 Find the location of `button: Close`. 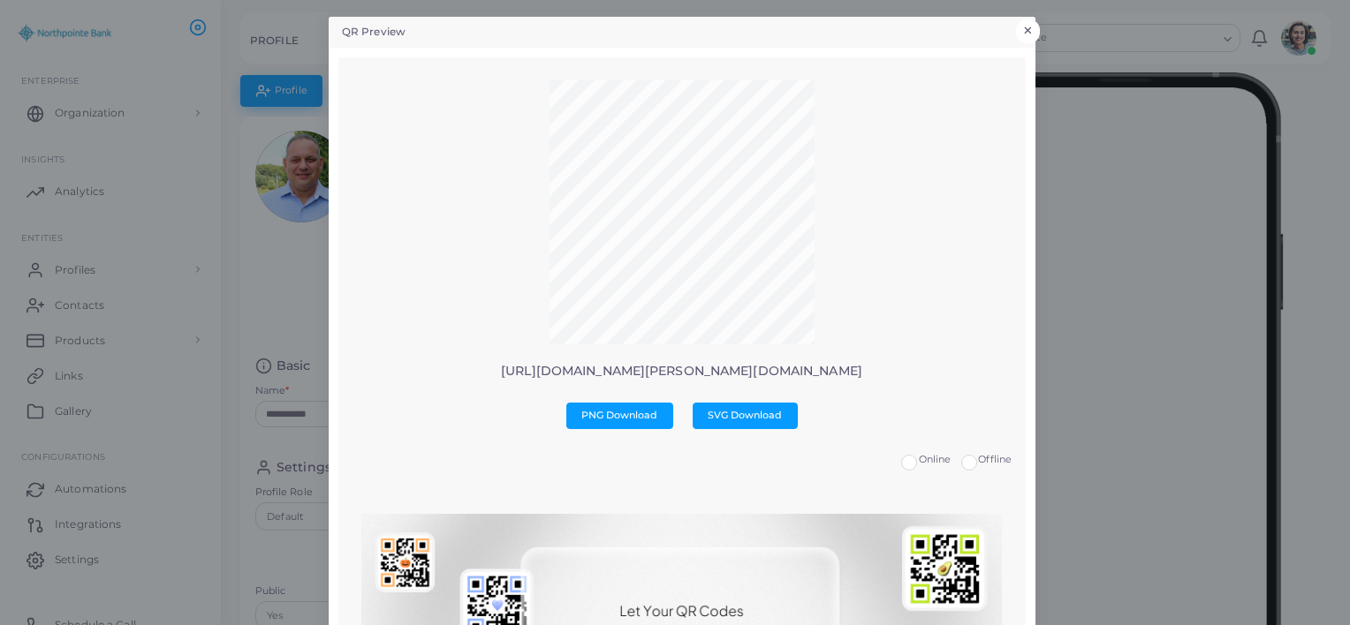

button: Close is located at coordinates (1027, 31).